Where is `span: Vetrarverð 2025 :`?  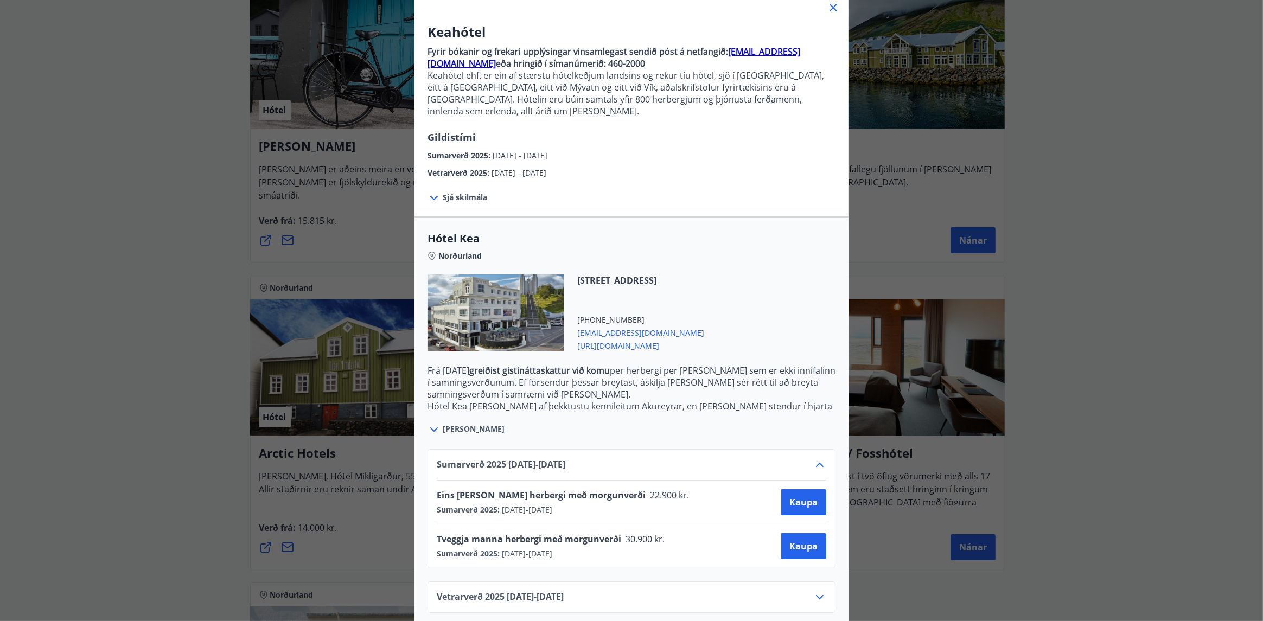 span: Vetrarverð 2025 : is located at coordinates (460, 173).